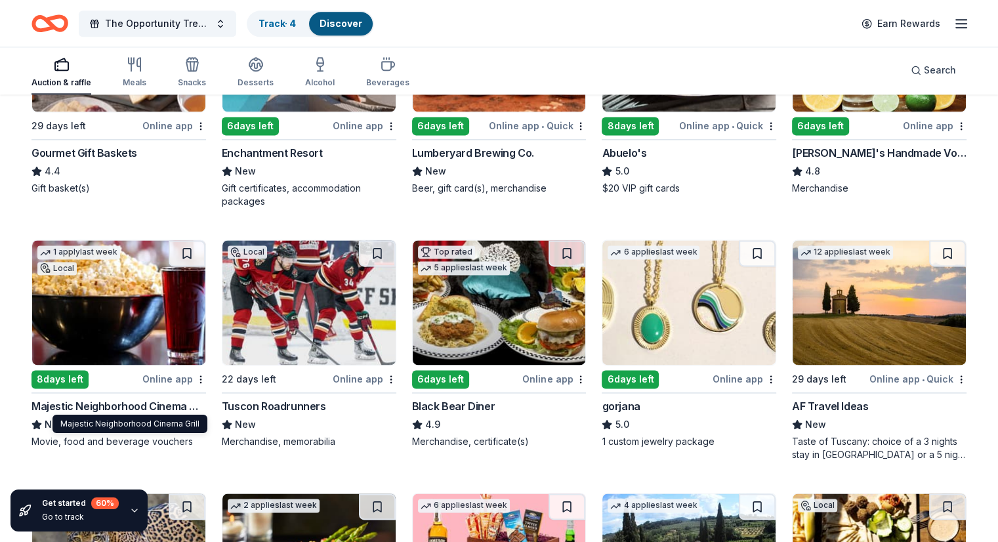  Describe the element at coordinates (61, 83) in the screenshot. I see `div: Auction & raffle` at that location.